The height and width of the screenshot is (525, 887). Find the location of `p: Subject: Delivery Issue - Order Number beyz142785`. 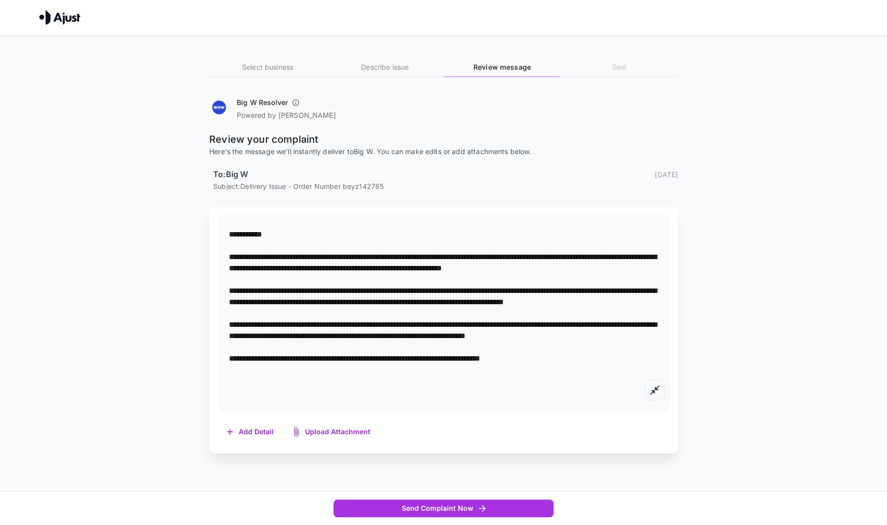

p: Subject: Delivery Issue - Order Number beyz142785 is located at coordinates (445, 186).